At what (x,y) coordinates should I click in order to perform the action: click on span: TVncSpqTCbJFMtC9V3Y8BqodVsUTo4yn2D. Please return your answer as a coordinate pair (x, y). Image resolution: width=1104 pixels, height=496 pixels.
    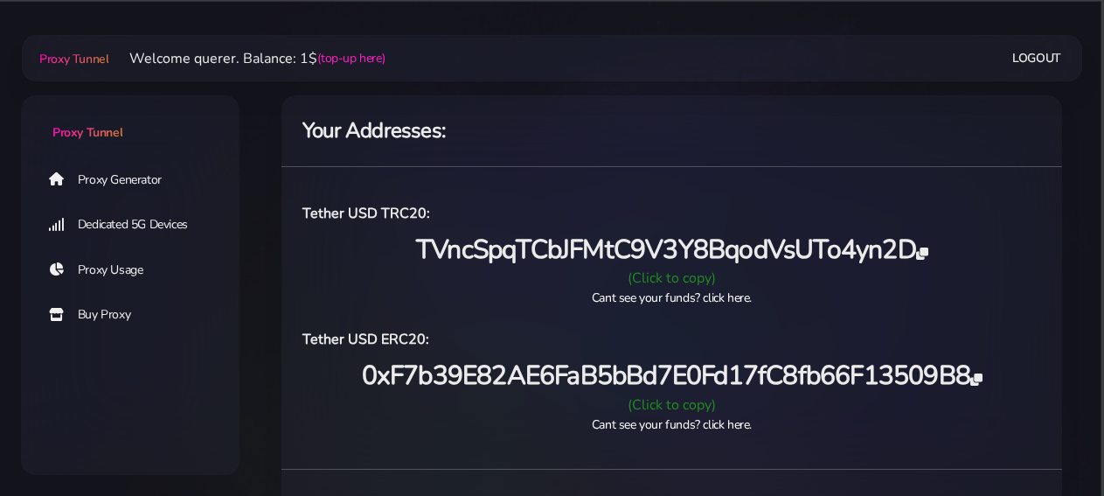
    Looking at the image, I should click on (672, 249).